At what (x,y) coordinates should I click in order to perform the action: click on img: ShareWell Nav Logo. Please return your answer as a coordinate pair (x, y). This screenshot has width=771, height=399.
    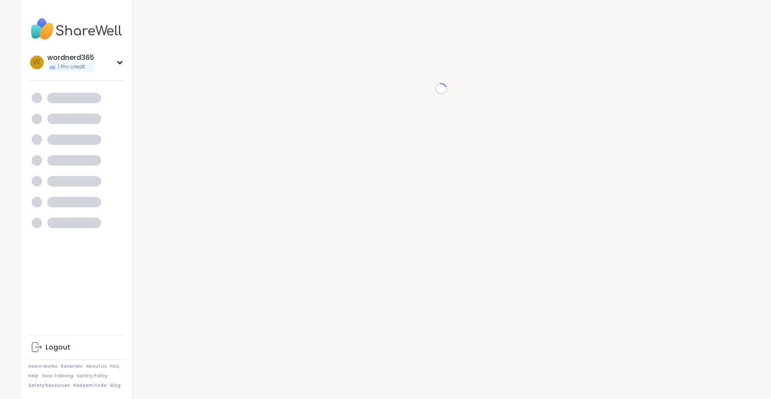
    Looking at the image, I should click on (76, 29).